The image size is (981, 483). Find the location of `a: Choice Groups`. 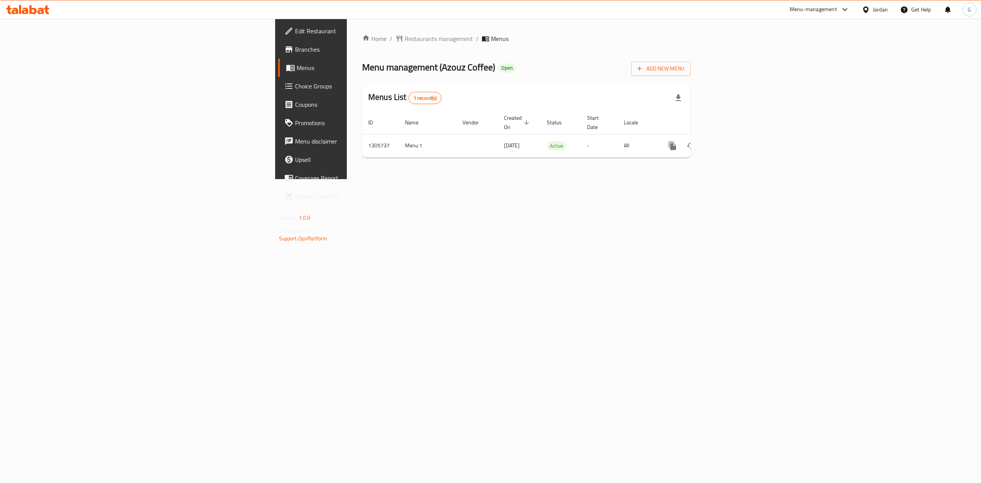

a: Choice Groups is located at coordinates (359, 86).